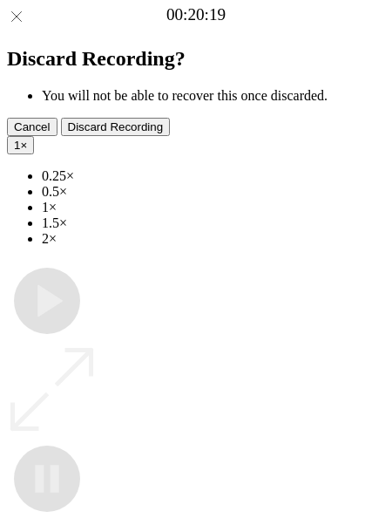  I want to click on li: 2×, so click(213, 239).